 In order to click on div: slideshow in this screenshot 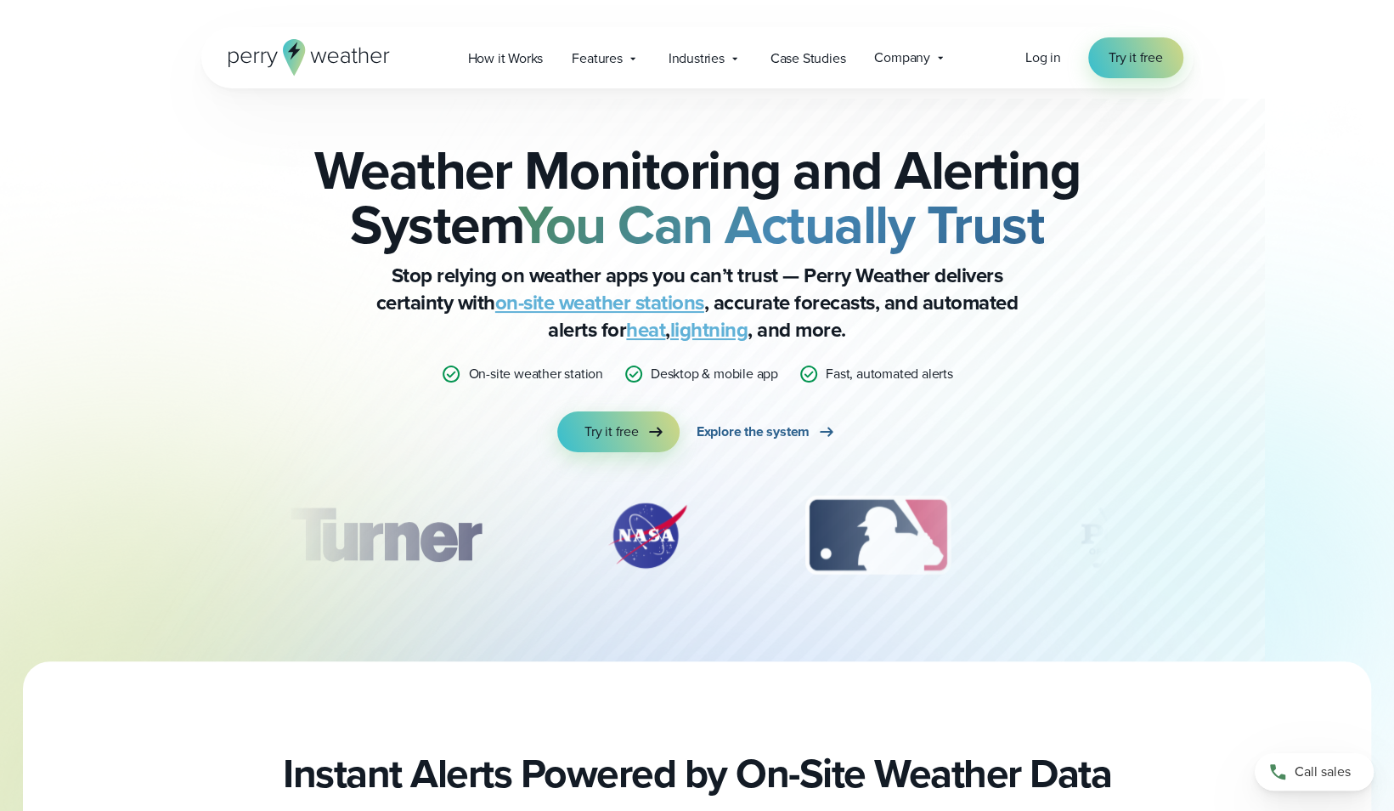, I will do `click(698, 540)`.